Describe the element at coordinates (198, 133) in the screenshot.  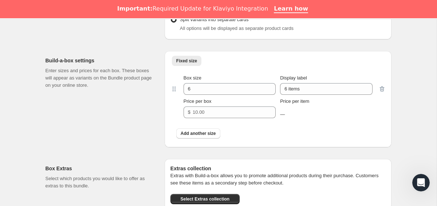
I see `span: Add another size` at that location.